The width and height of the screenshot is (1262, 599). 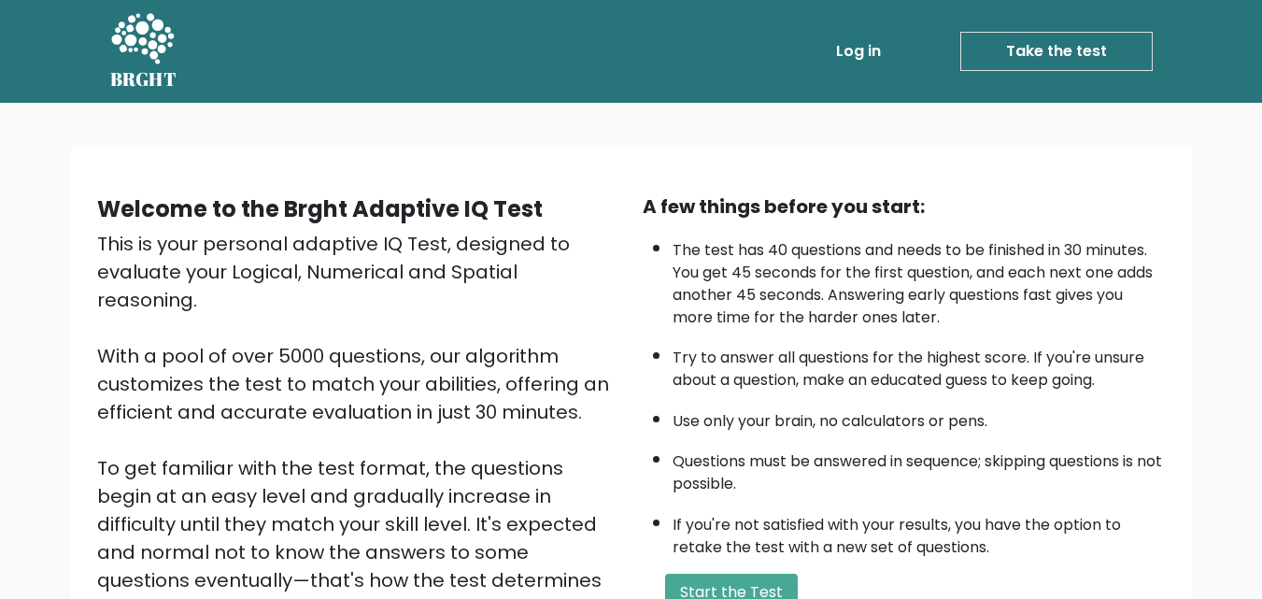 What do you see at coordinates (144, 51) in the screenshot?
I see `a: BRGHT` at bounding box center [144, 51].